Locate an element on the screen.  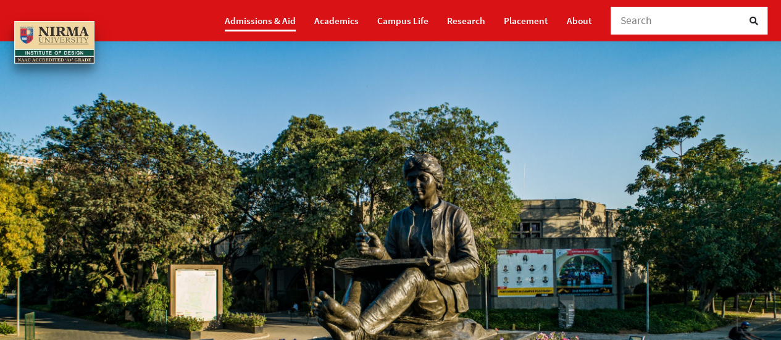
a: Placement is located at coordinates (526, 20).